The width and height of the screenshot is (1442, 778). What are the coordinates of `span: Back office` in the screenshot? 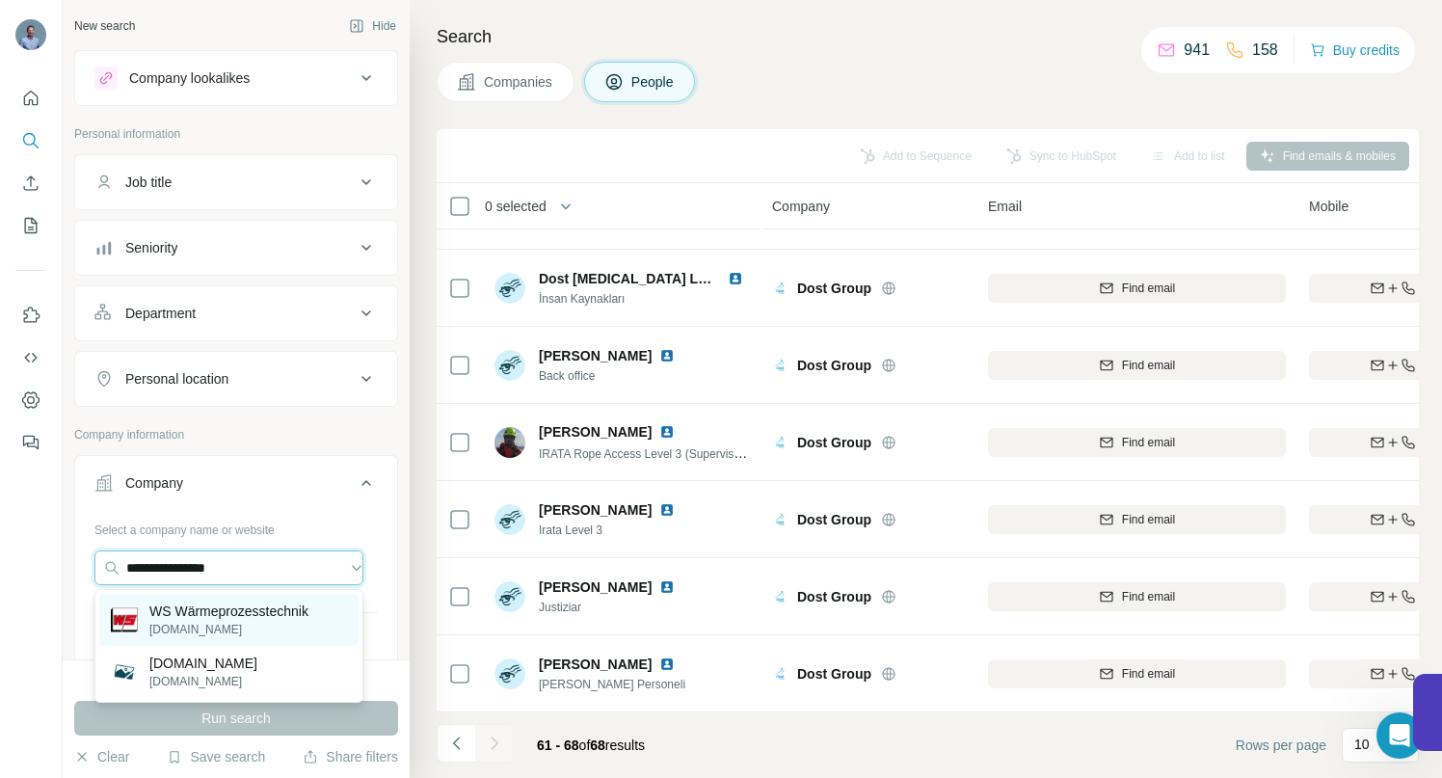 It's located at (610, 376).